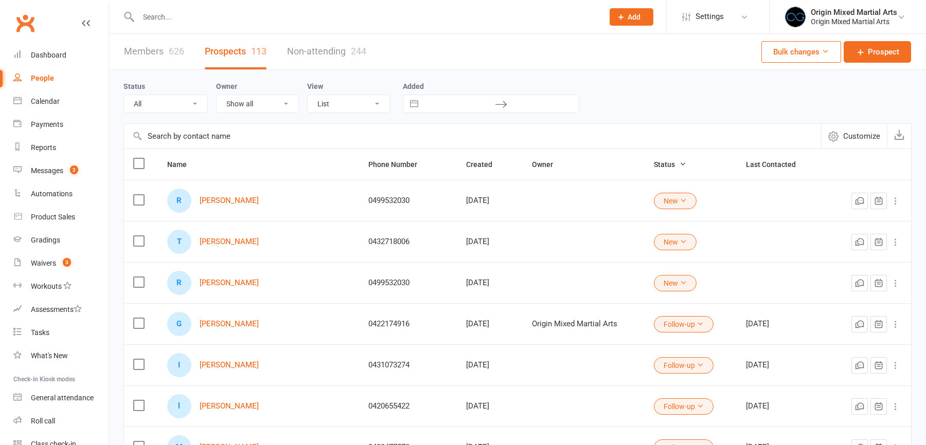  What do you see at coordinates (67, 262) in the screenshot?
I see `span: 3` at bounding box center [67, 262].